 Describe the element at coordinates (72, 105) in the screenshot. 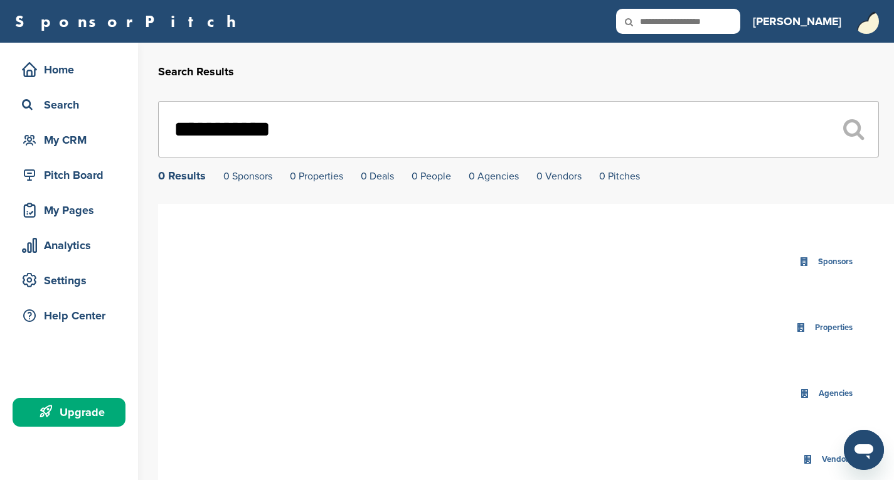

I see `div: Search` at that location.